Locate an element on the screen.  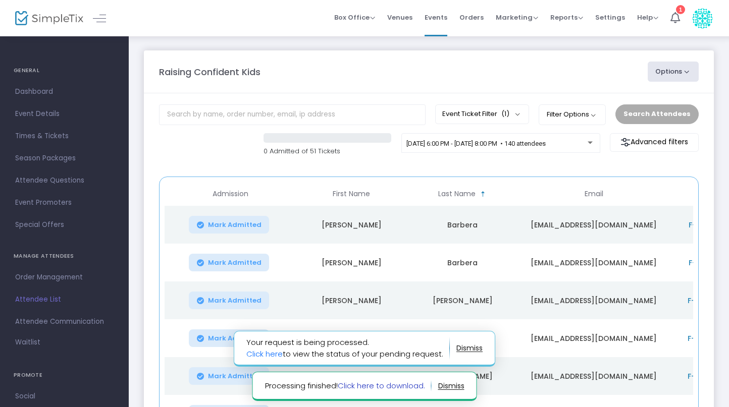
img: filter is located at coordinates (626, 142).